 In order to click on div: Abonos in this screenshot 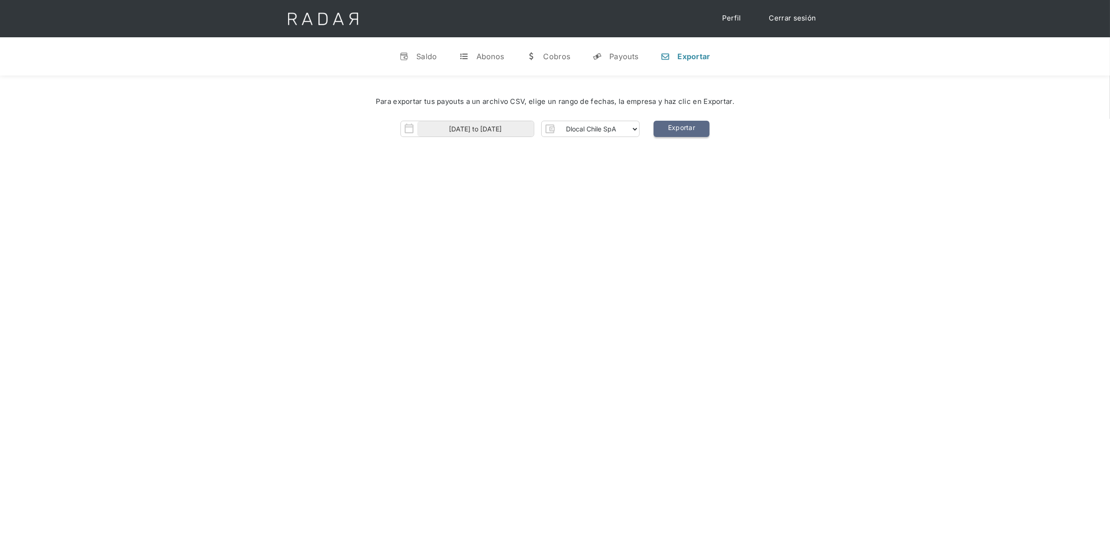, I will do `click(490, 56)`.